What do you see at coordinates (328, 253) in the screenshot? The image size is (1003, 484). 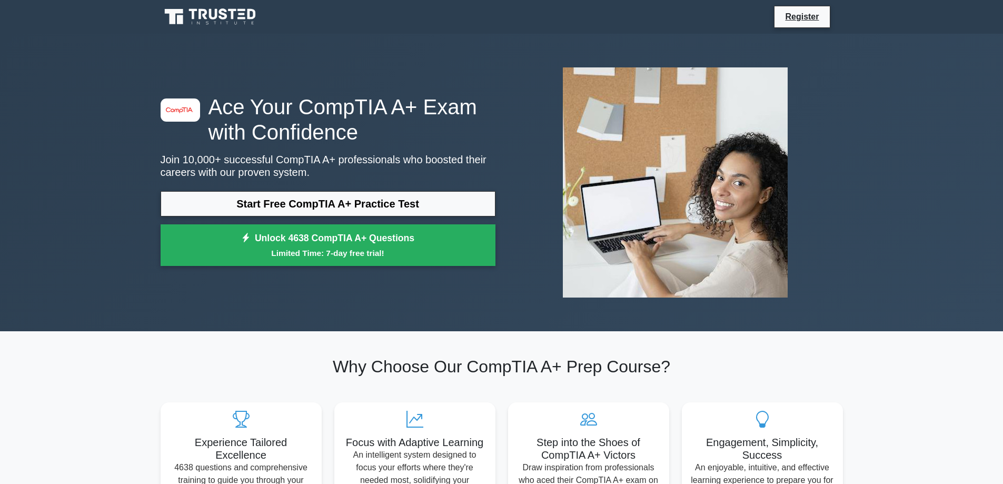 I see `small: Limited Time: 7-day free trial!` at bounding box center [328, 253].